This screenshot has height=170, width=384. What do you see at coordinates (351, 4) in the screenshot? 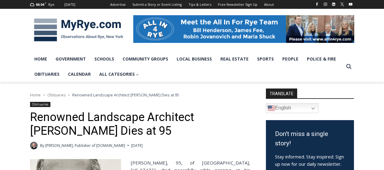
I see `a: YouTube` at bounding box center [351, 4].